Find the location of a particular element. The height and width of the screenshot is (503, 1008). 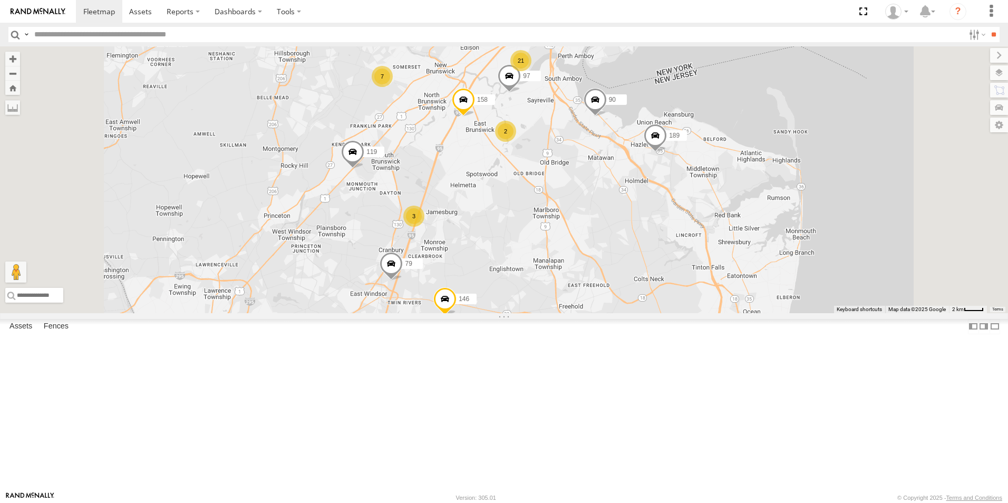

button: Zoom Home is located at coordinates (13, 88).